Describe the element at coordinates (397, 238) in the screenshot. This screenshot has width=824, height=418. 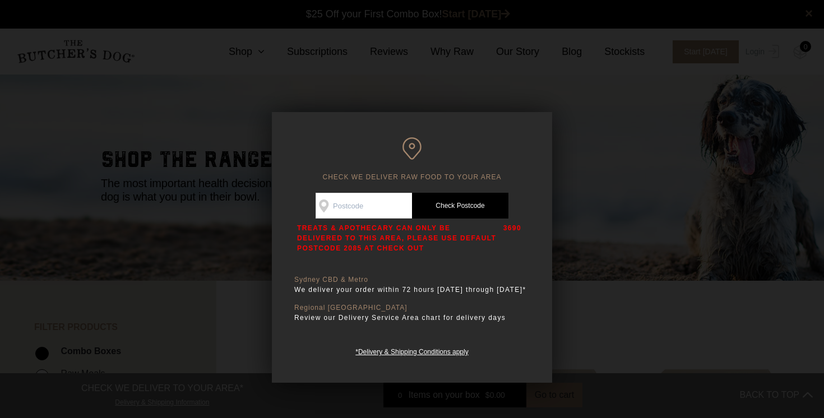
I see `p: TREATS & APOTHECARY CAN ONLY BE DELIVERED TO THIS AREA, PLEASE USE DEFAULT POSTCODE 2085 AT CHECK...` at that location.